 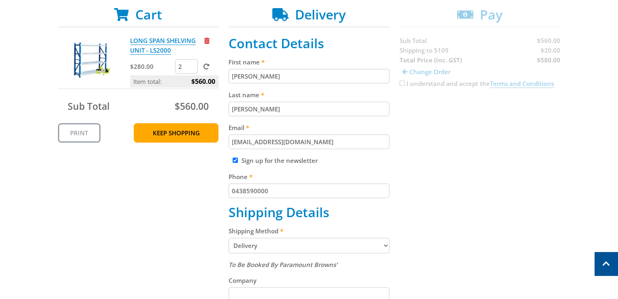 What do you see at coordinates (280, 160) in the screenshot?
I see `label: Sign up for the newsletter` at bounding box center [280, 160].